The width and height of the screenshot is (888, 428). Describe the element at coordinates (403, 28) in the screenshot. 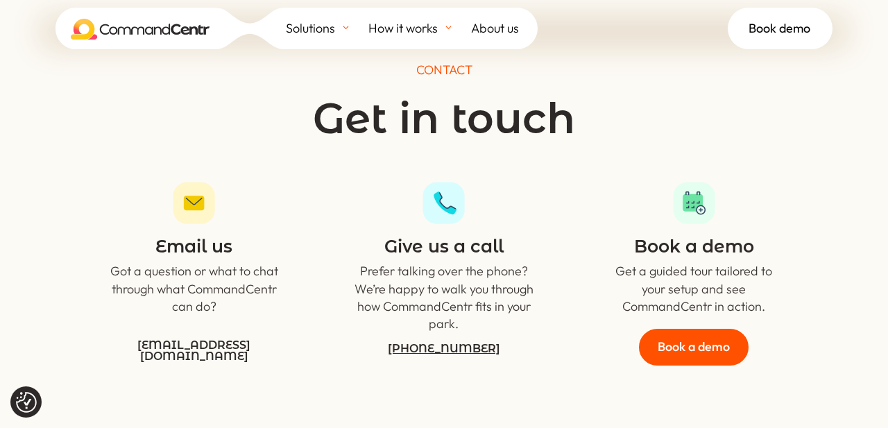

I see `span: How it works` at that location.